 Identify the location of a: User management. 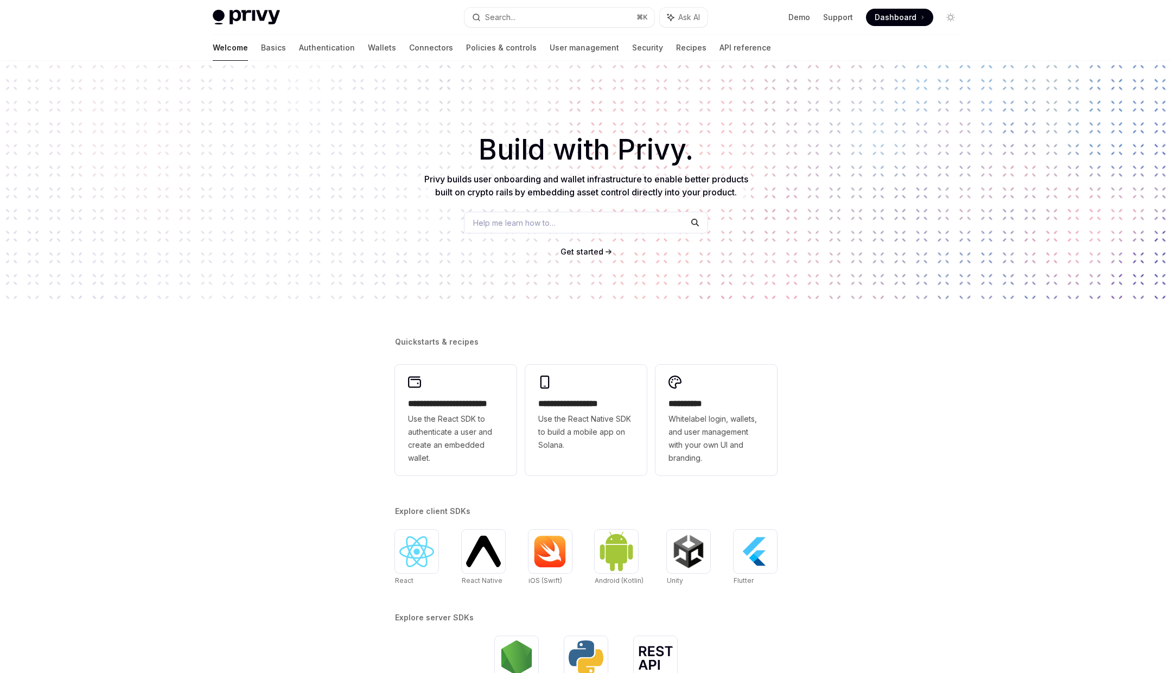
(584, 48).